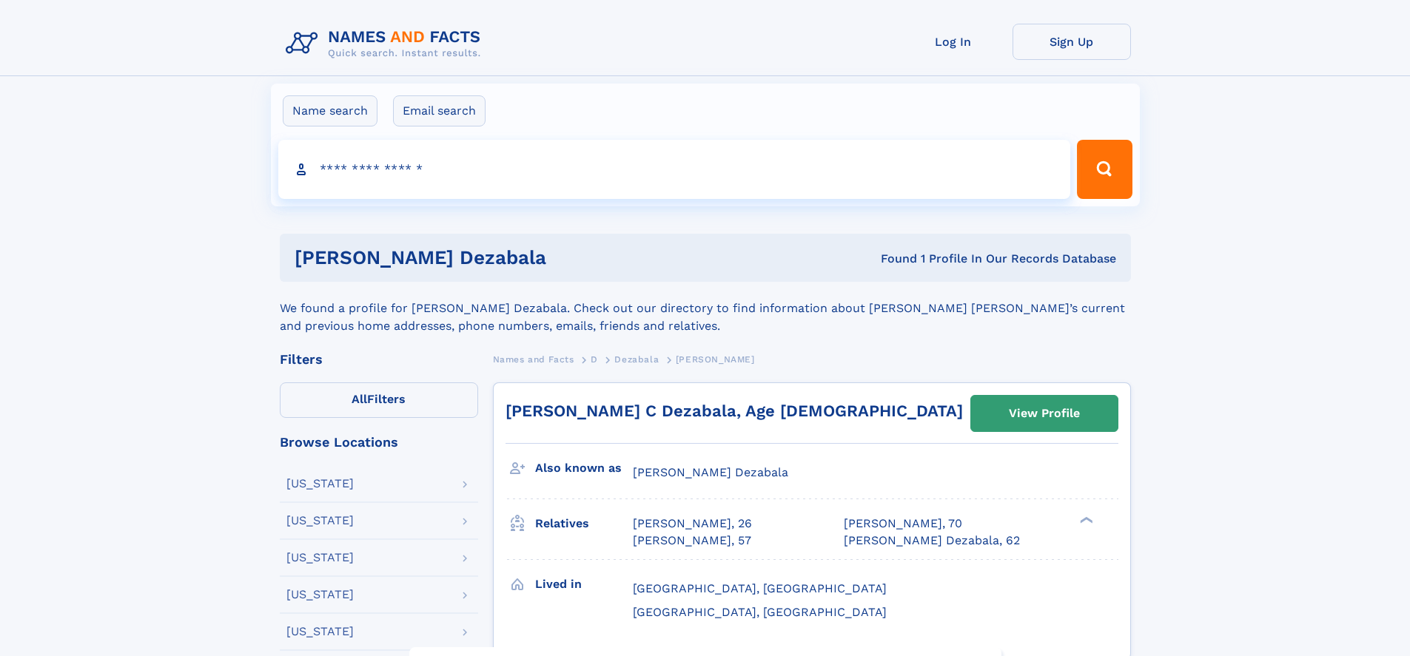 The width and height of the screenshot is (1410, 656). Describe the element at coordinates (1044, 414) in the screenshot. I see `a: View Profile` at that location.